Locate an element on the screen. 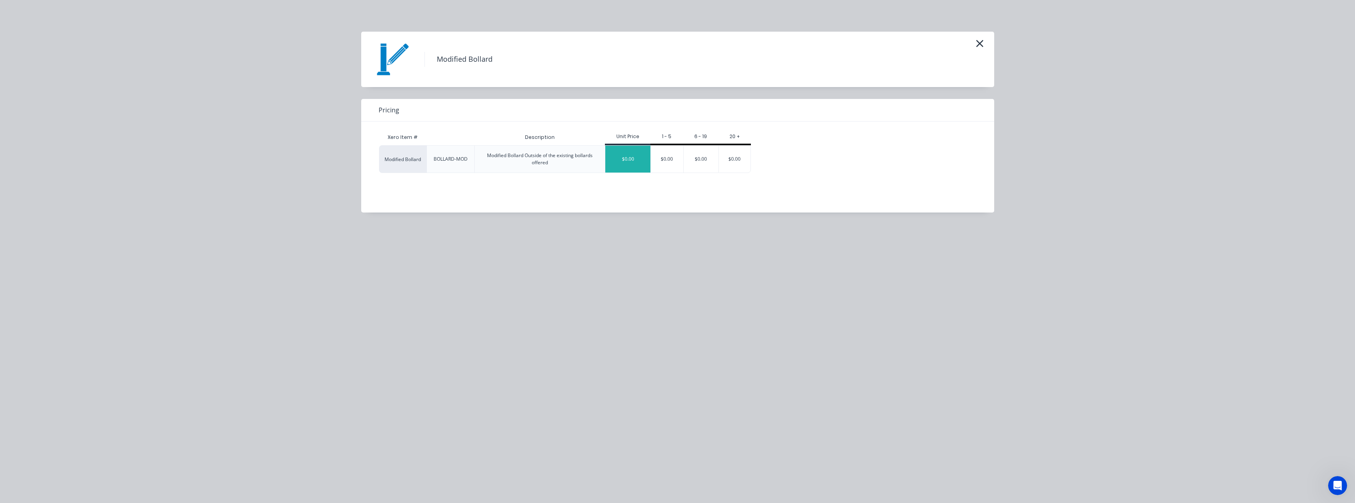  div: 20 + is located at coordinates (735, 137).